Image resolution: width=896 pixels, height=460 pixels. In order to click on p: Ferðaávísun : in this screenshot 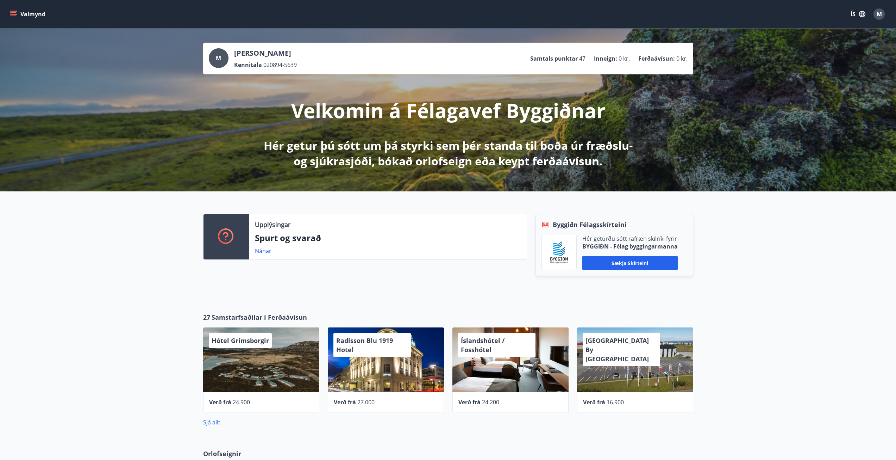, I will do `click(657, 58)`.